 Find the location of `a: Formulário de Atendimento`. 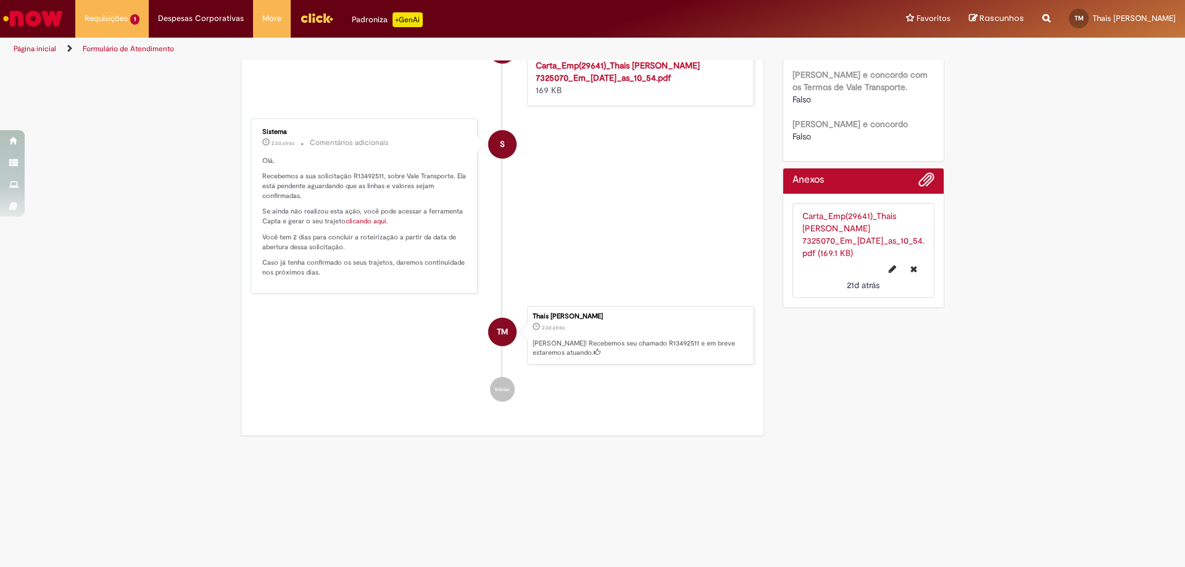

a: Formulário de Atendimento is located at coordinates (128, 49).